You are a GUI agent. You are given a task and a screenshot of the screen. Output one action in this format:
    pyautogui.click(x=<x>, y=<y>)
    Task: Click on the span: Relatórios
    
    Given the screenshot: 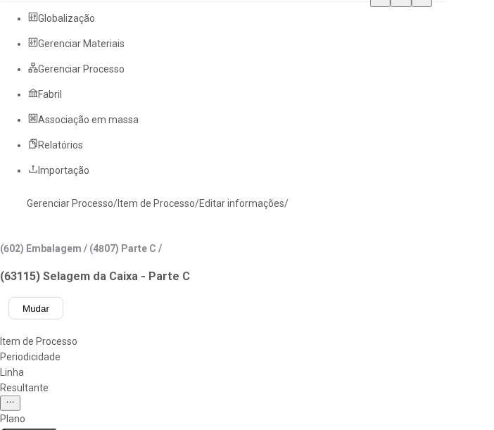 What is the action you would take?
    pyautogui.click(x=61, y=145)
    